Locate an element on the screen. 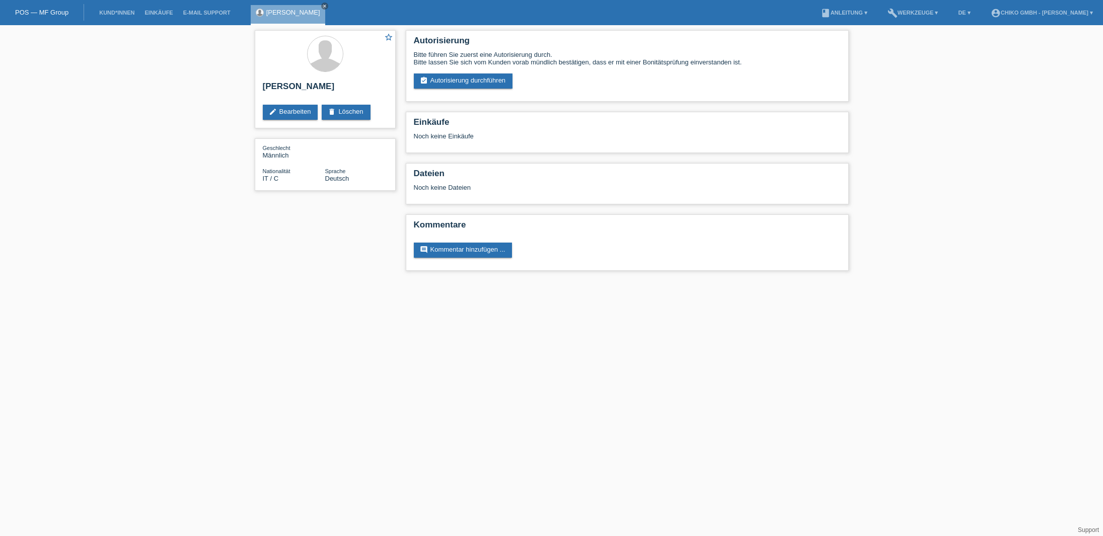 This screenshot has width=1103, height=536. span: Italien / C / 30.04.2004 is located at coordinates (271, 178).